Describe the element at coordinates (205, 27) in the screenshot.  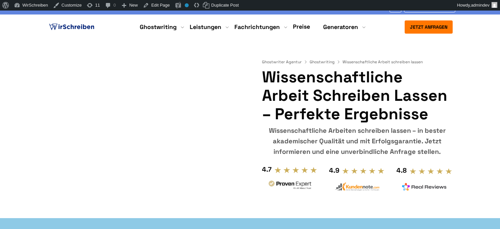
I see `a: Leistungen` at that location.